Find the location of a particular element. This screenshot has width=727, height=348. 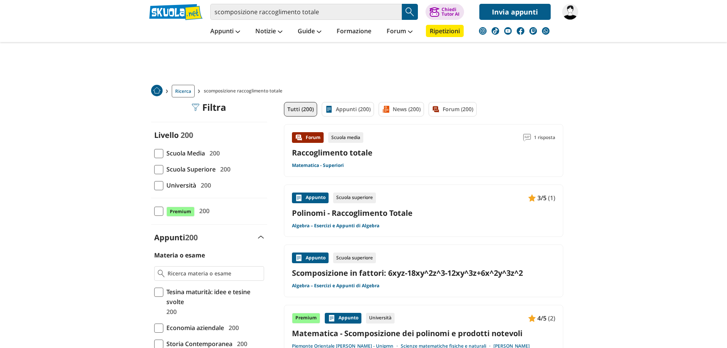

div: Forum is located at coordinates (308, 137).